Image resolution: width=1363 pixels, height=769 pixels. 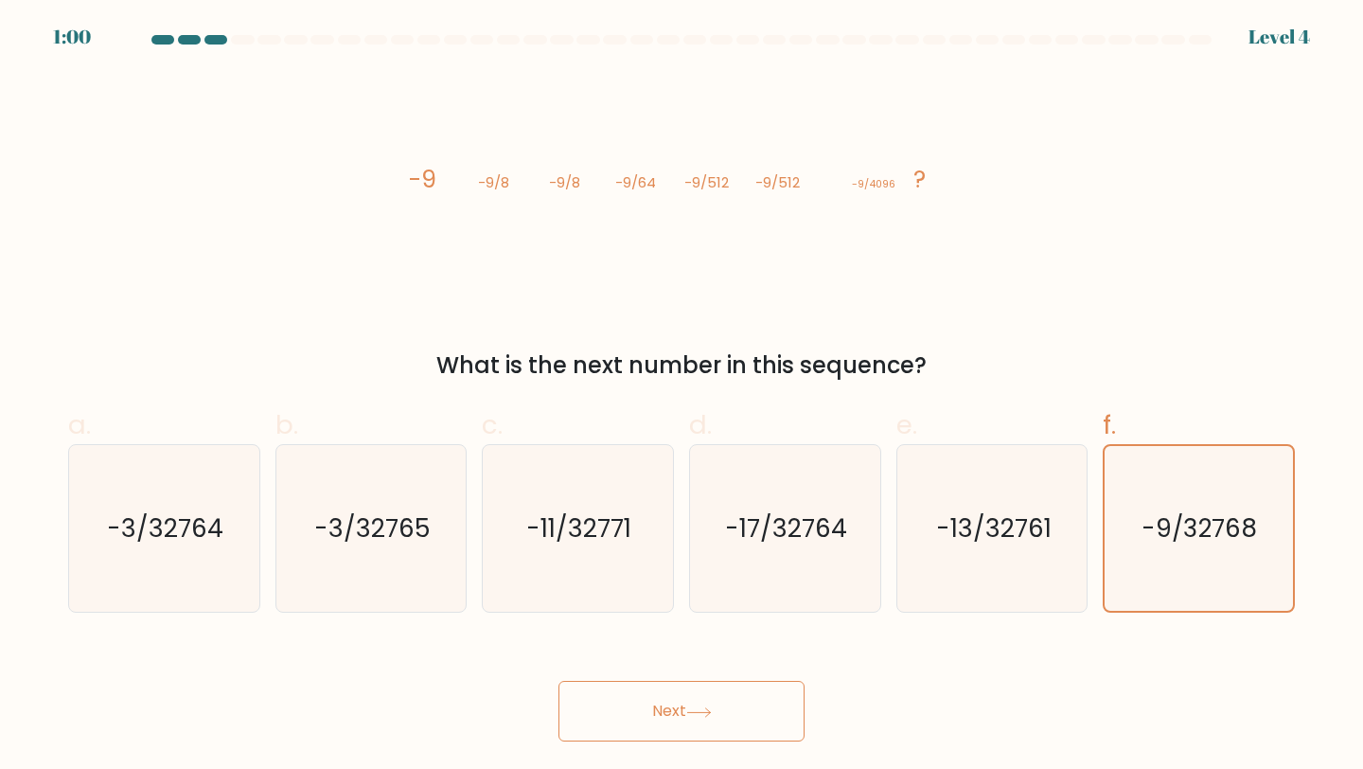 What do you see at coordinates (1200, 528) in the screenshot?
I see `text: -9/32768` at bounding box center [1200, 528].